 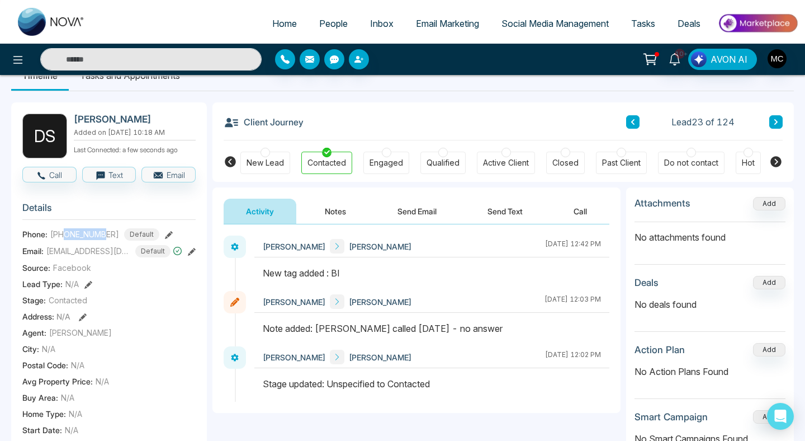 I want to click on div: Past Client, so click(x=621, y=163).